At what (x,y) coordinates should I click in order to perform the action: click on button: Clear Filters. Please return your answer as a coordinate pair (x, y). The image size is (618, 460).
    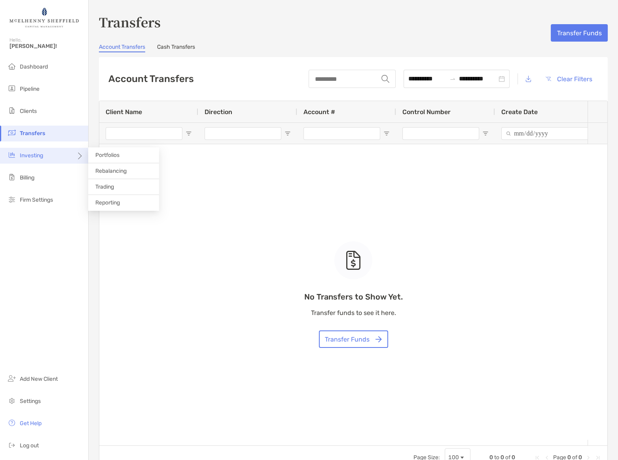
    Looking at the image, I should click on (569, 79).